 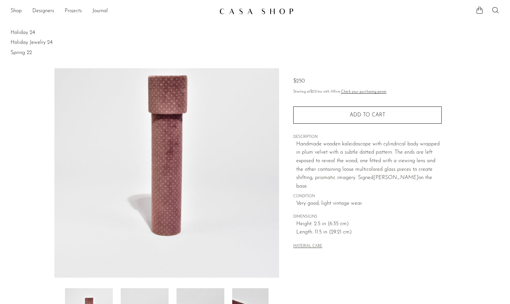 I want to click on a: Holiday 24, so click(x=255, y=33).